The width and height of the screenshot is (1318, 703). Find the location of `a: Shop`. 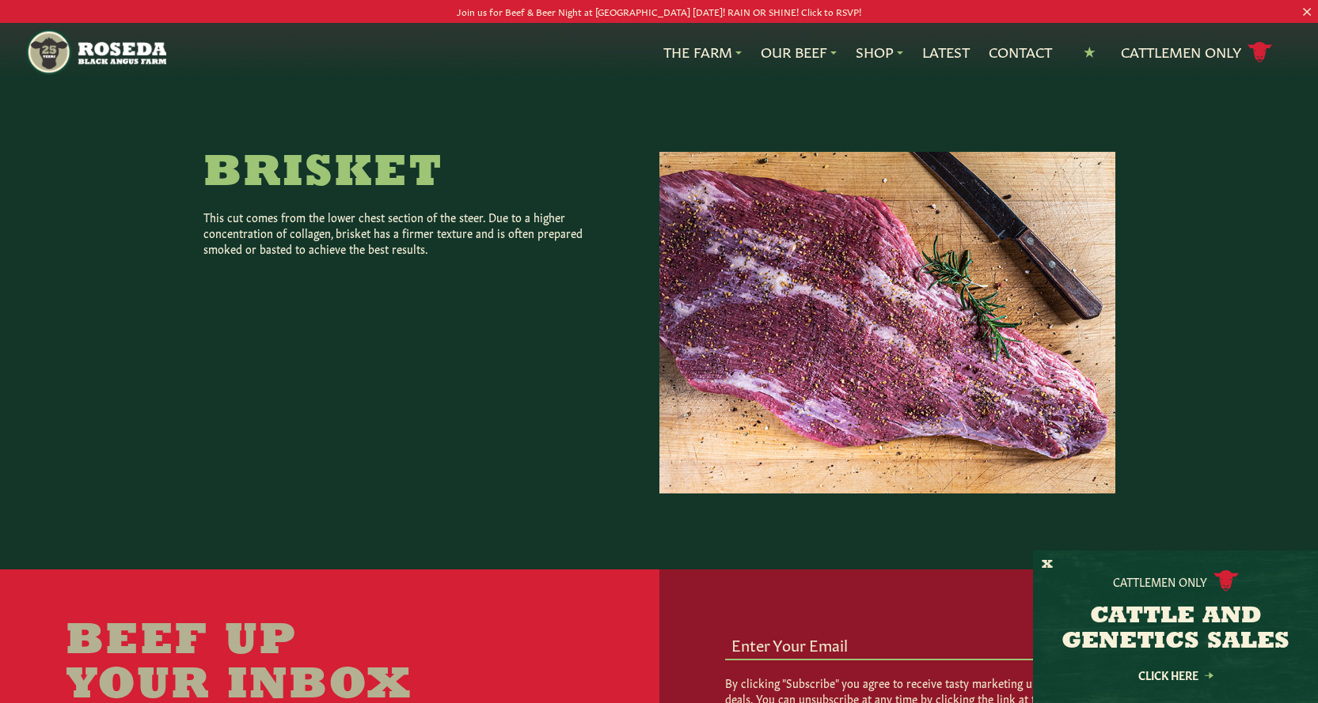

a: Shop is located at coordinates (879, 52).